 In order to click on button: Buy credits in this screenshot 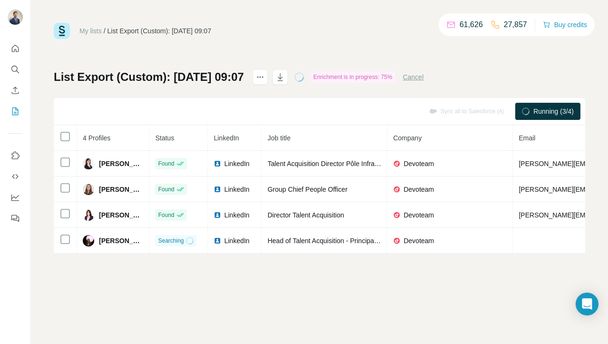, I will do `click(565, 25)`.